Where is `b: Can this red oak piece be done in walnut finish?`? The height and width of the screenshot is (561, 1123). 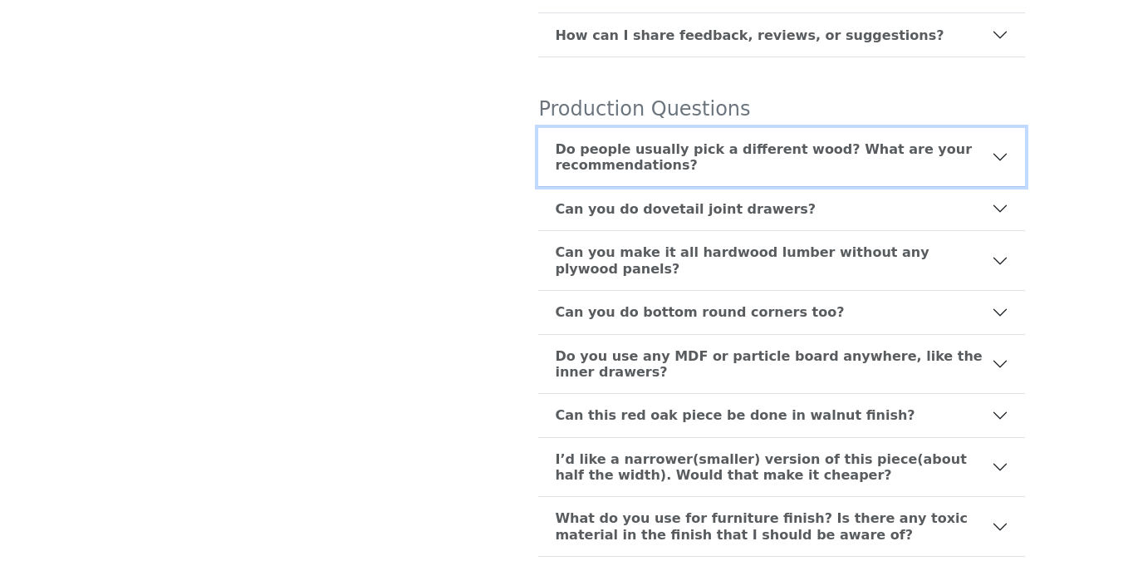
b: Can this red oak piece be done in walnut finish? is located at coordinates (734, 414).